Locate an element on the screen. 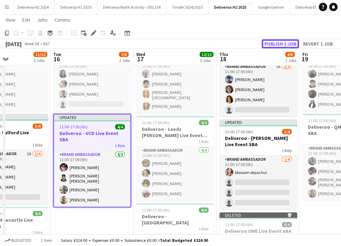 The height and width of the screenshot is (246, 341). a: View is located at coordinates (10, 20).